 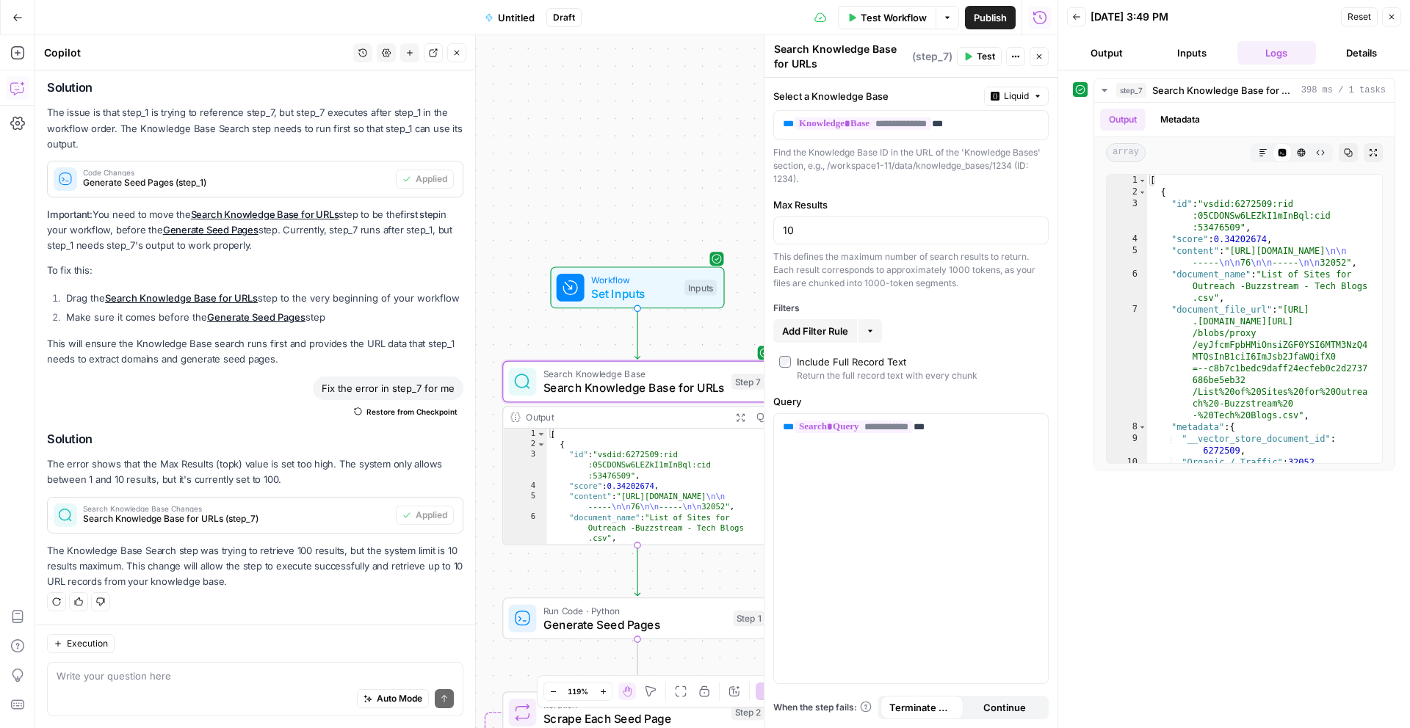 I want to click on div: Run Code · PythonGenerate Seed PagesStep 1, so click(x=637, y=618).